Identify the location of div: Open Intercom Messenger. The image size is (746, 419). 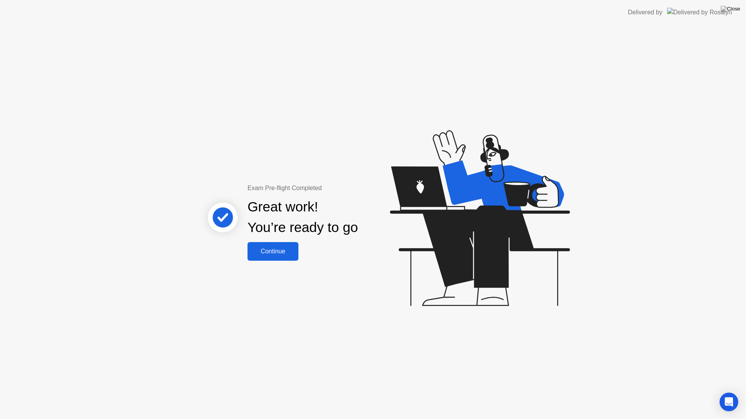
(728, 402).